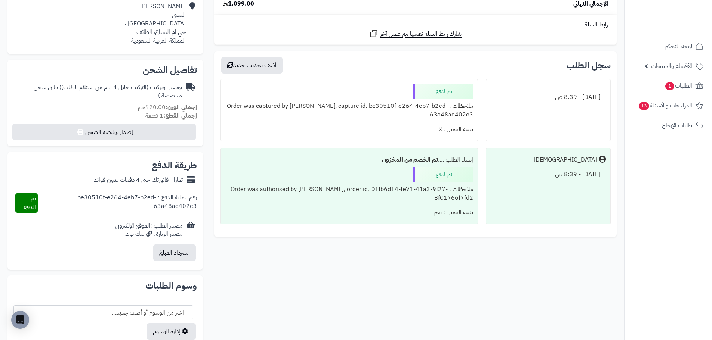 The width and height of the screenshot is (712, 340). I want to click on h2: طريقة الدفع, so click(174, 165).